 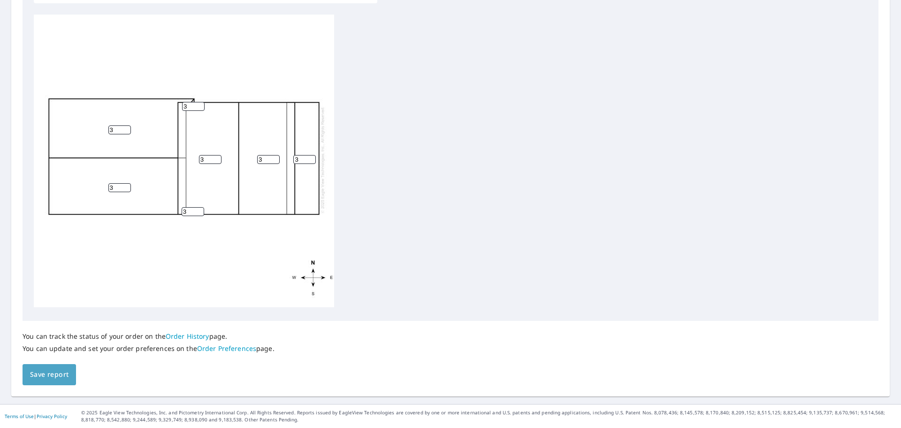 What do you see at coordinates (148, 348) in the screenshot?
I see `p: You can update and set your order preferences on the page.` at bounding box center [148, 348].